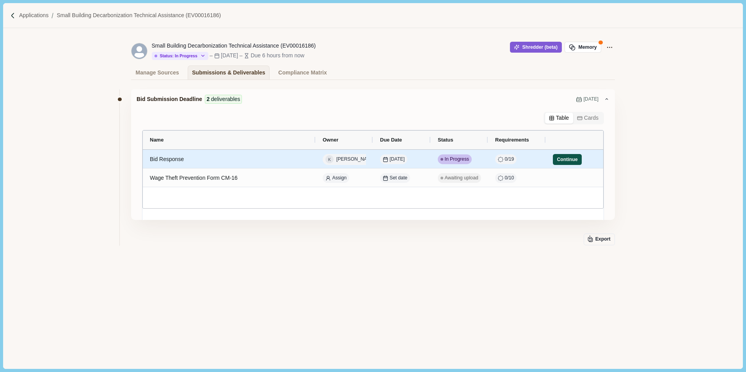 This screenshot has width=746, height=372. I want to click on a: Small Building Decarbonization Technical Assistance (EV00016186), so click(139, 15).